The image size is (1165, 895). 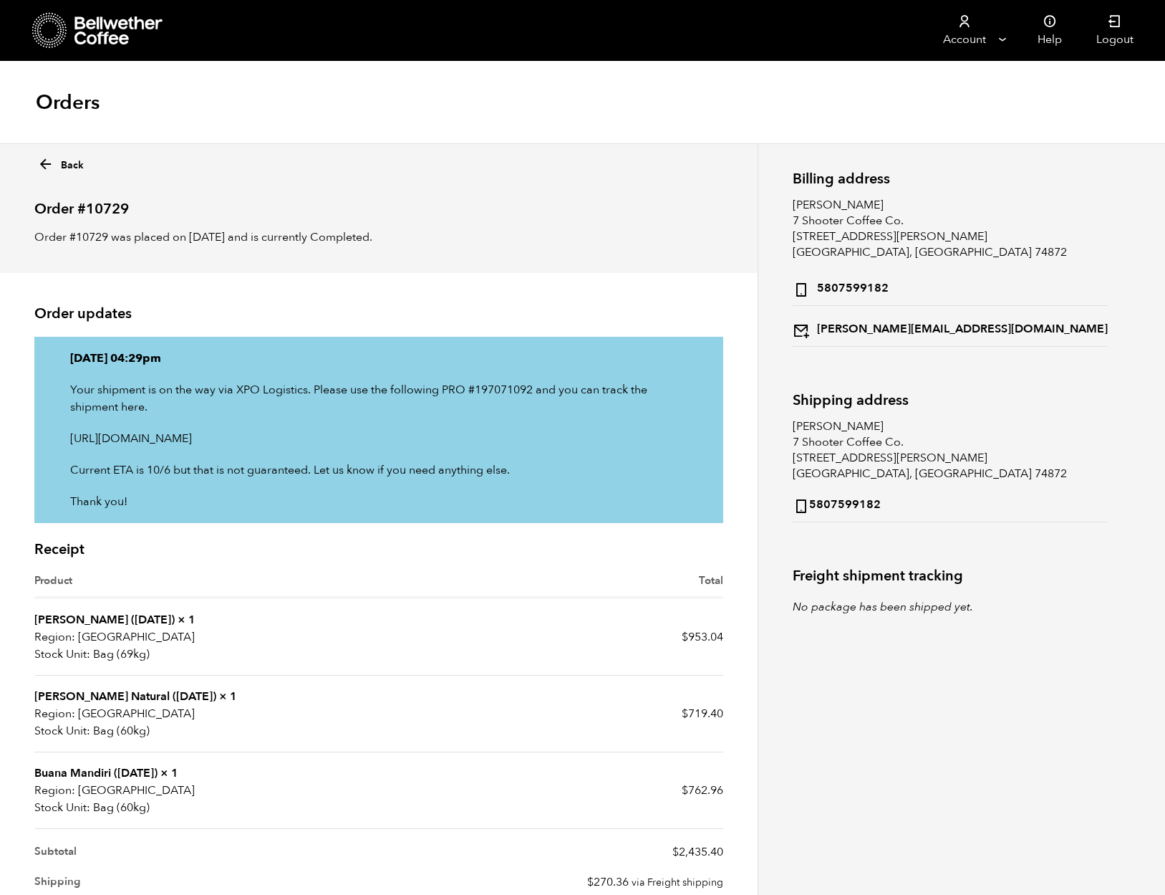 I want to click on p: Your shipment is on the way via XPO Logistics. Please use the following PRO #197071092 and you ca..., so click(x=379, y=398).